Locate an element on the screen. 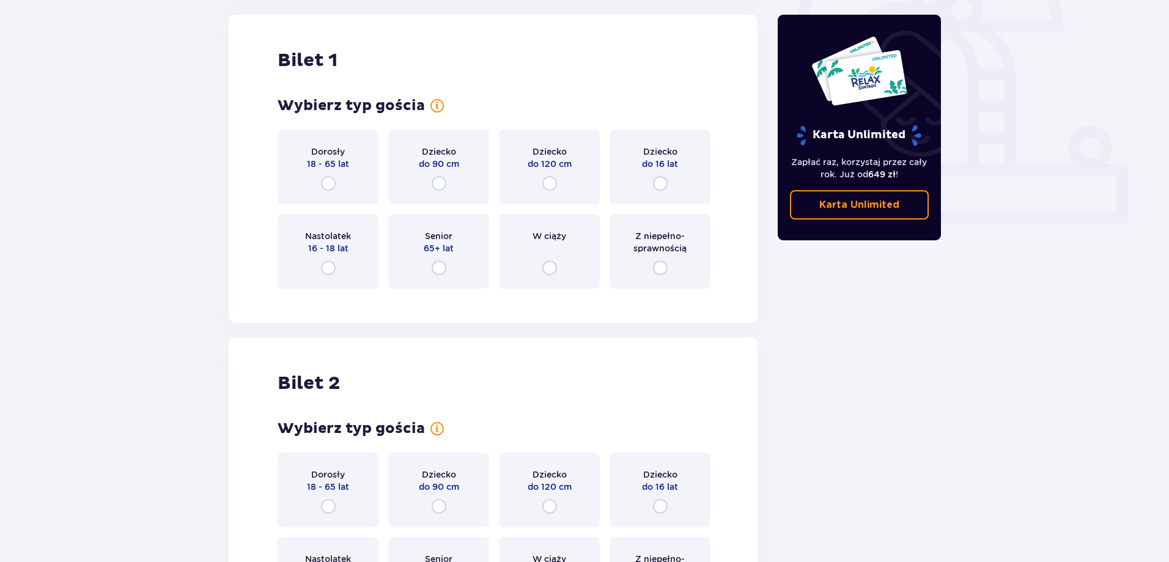 The height and width of the screenshot is (562, 1169). p: Bilet 1 is located at coordinates (308, 61).